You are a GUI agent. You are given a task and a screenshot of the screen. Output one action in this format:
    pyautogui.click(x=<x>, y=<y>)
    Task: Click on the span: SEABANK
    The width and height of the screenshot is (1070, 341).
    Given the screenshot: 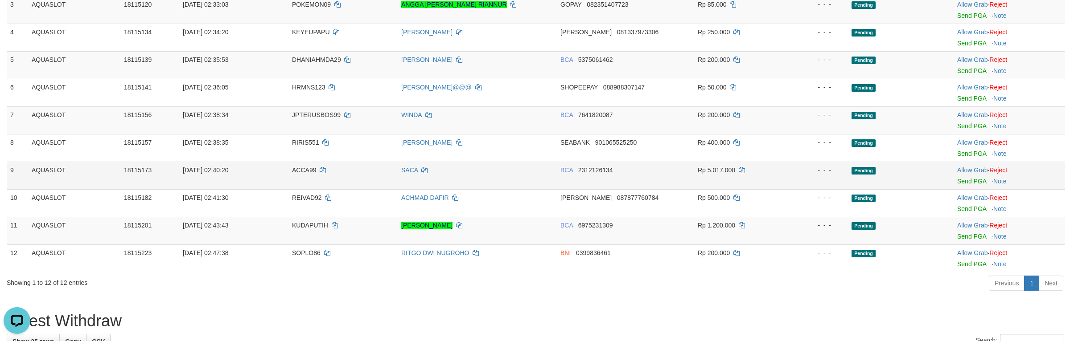 What is the action you would take?
    pyautogui.click(x=575, y=143)
    